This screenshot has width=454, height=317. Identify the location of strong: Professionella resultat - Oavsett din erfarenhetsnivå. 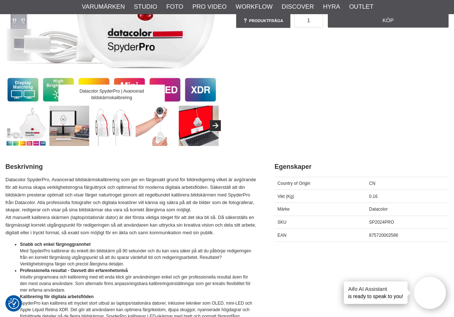
(74, 270).